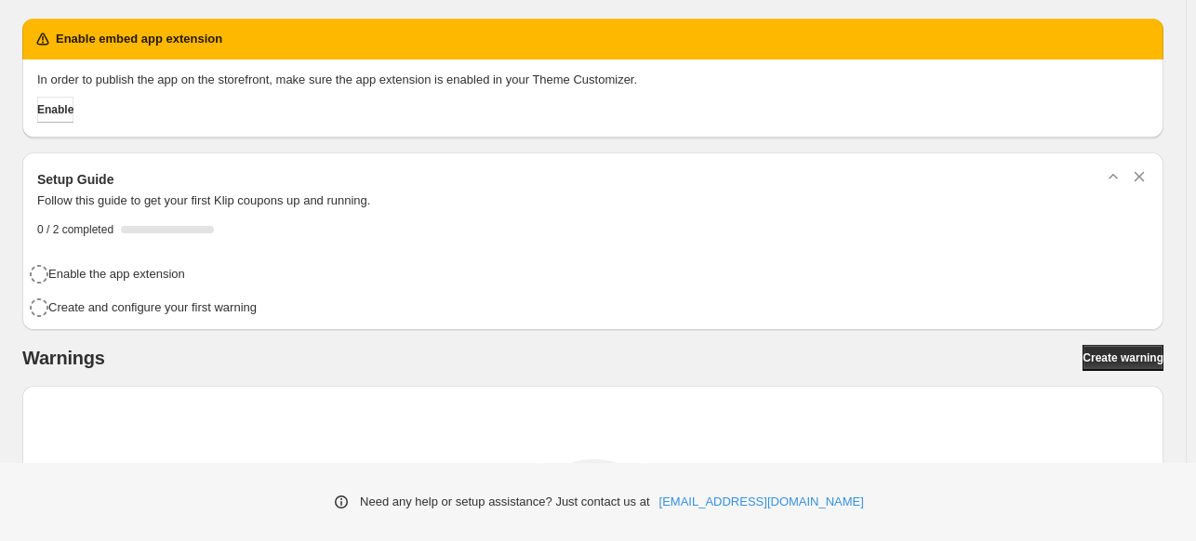  What do you see at coordinates (1123, 358) in the screenshot?
I see `span: Create warning` at bounding box center [1123, 358].